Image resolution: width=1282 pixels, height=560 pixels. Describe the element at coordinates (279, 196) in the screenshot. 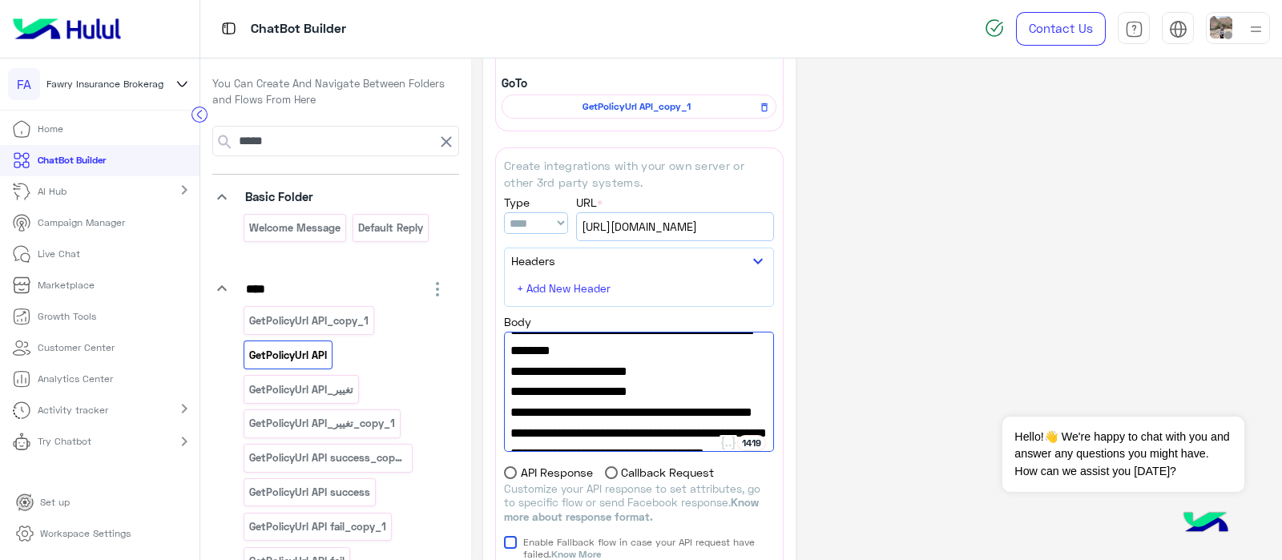

I see `span: Basic Folder` at that location.